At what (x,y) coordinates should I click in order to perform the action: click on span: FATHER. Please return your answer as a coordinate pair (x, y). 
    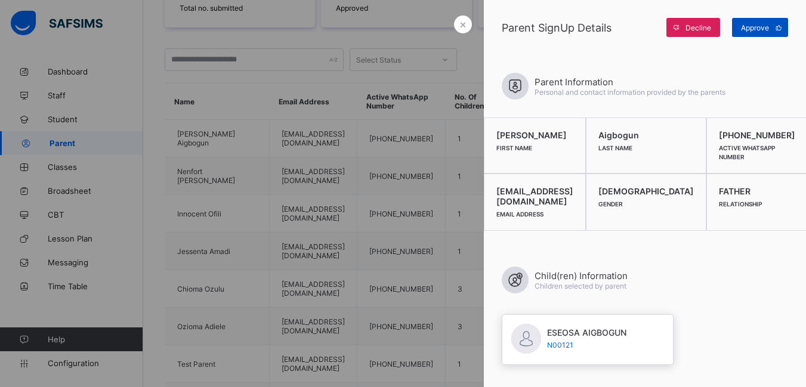
    Looking at the image, I should click on (757, 191).